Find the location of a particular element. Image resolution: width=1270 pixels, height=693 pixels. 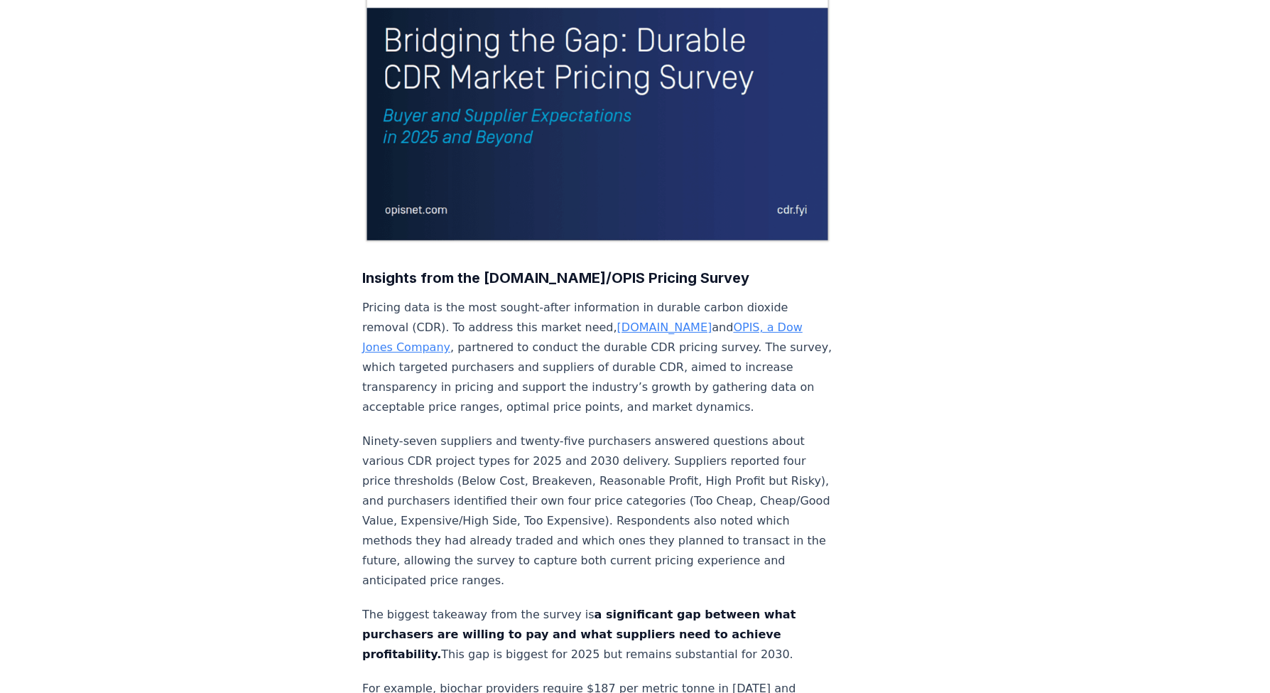

p: Pricing data is the most sought-after information in durable carbon dioxide removal (CDR). To add... is located at coordinates (597, 357).